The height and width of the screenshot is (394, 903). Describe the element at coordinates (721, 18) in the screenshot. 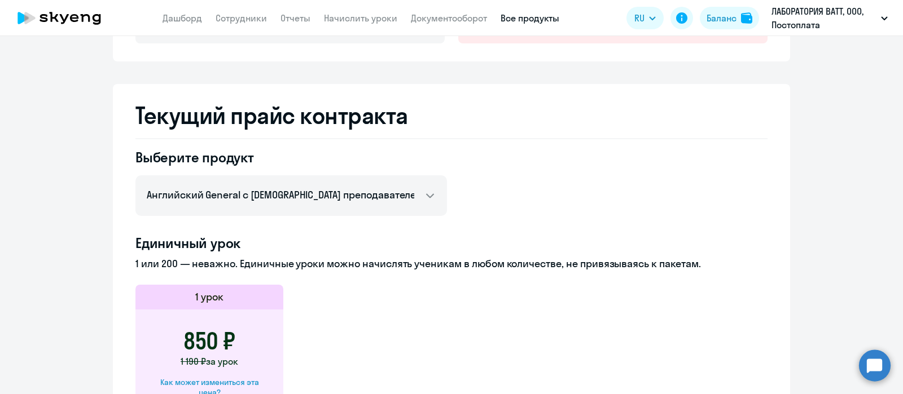

I see `div: Баланс` at that location.